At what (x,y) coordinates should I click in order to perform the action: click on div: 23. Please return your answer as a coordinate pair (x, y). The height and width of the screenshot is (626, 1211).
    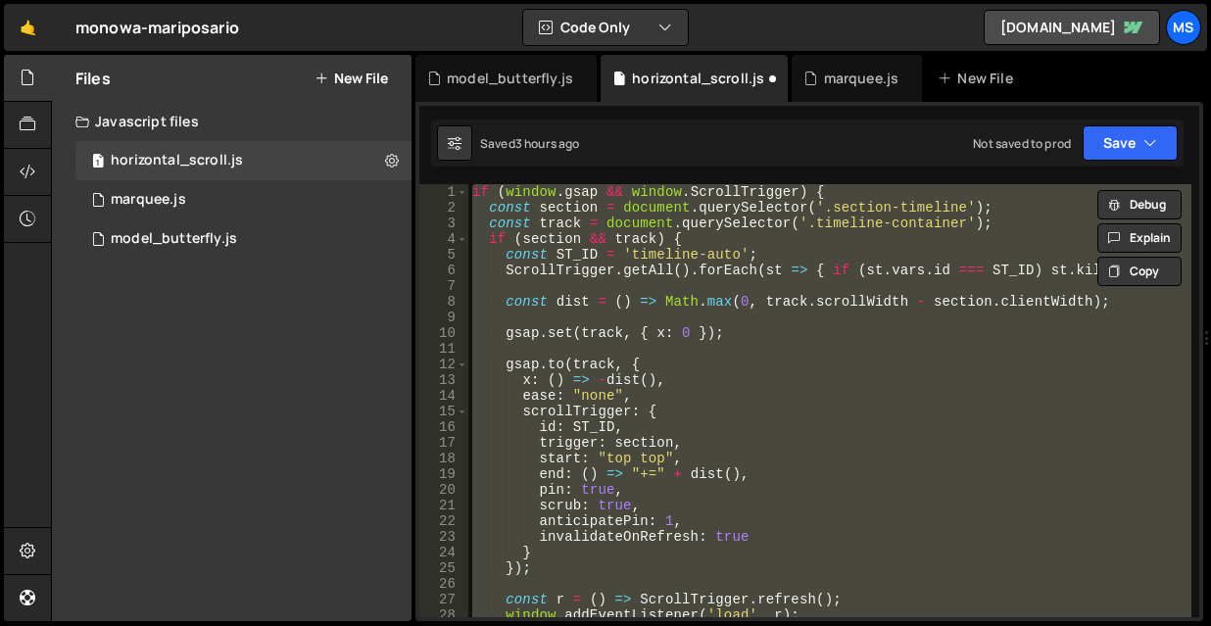
    Looking at the image, I should click on (444, 537).